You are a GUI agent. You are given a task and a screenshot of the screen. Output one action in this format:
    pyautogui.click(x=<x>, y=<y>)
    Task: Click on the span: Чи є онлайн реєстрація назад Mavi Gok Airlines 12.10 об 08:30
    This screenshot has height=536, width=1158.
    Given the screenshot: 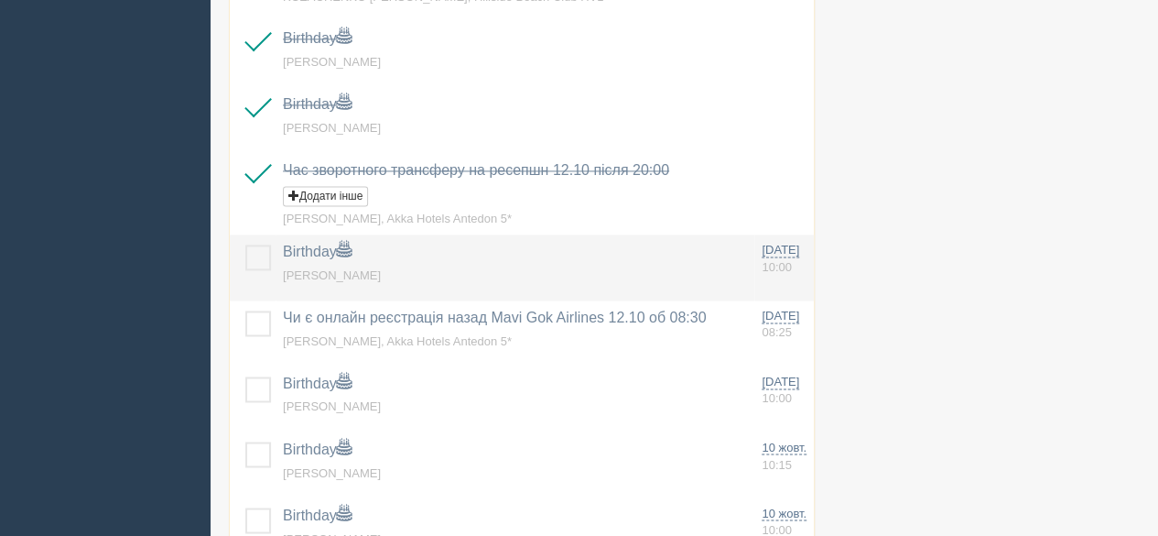 What is the action you would take?
    pyautogui.click(x=494, y=317)
    